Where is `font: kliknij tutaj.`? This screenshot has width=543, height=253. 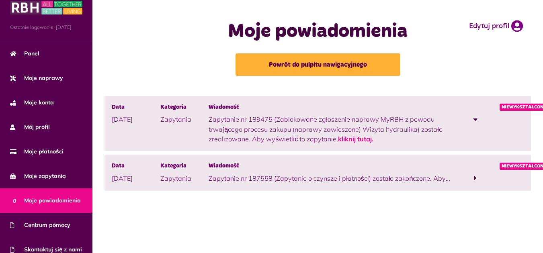
font: kliknij tutaj. is located at coordinates (356, 139).